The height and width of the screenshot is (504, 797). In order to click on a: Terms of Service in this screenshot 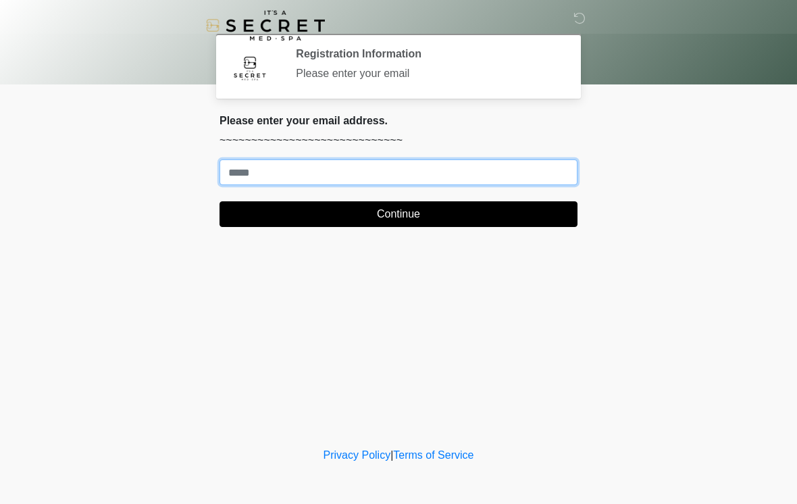, I will do `click(433, 455)`.